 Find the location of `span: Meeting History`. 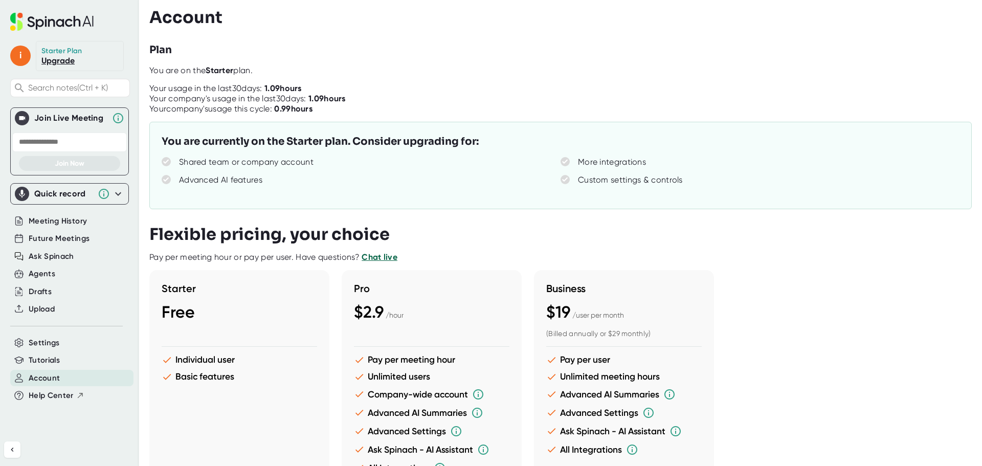

span: Meeting History is located at coordinates (58, 221).